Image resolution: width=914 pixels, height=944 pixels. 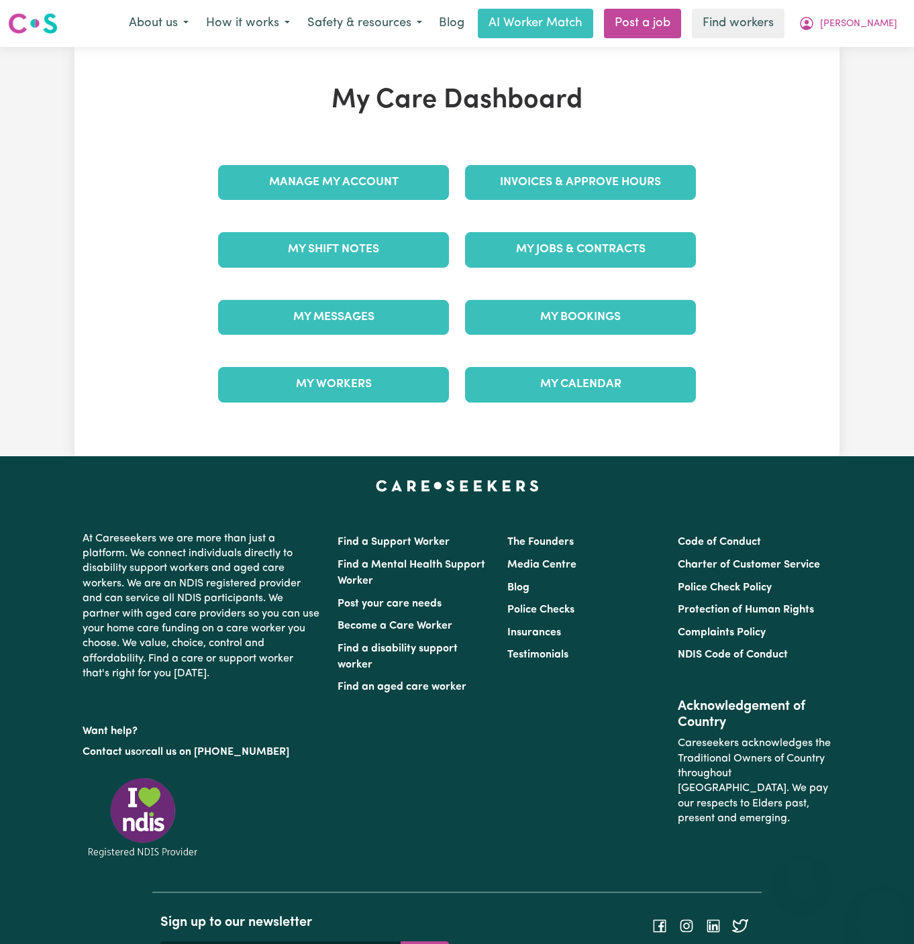 I want to click on a: Become a Care Worker, so click(x=395, y=626).